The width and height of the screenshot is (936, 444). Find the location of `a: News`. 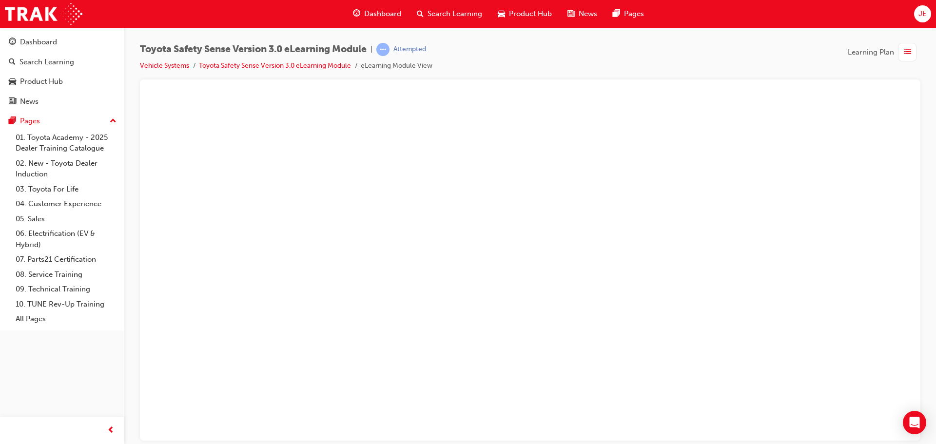

a: News is located at coordinates (62, 101).